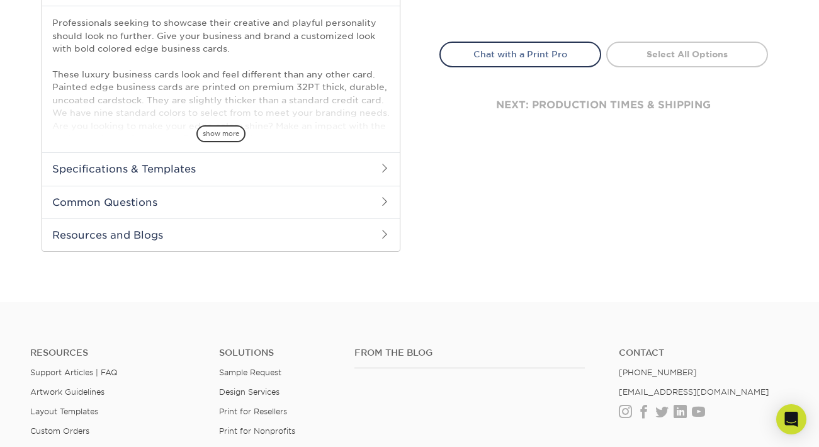 The width and height of the screenshot is (819, 447). I want to click on a: Print for Nonprofits, so click(257, 431).